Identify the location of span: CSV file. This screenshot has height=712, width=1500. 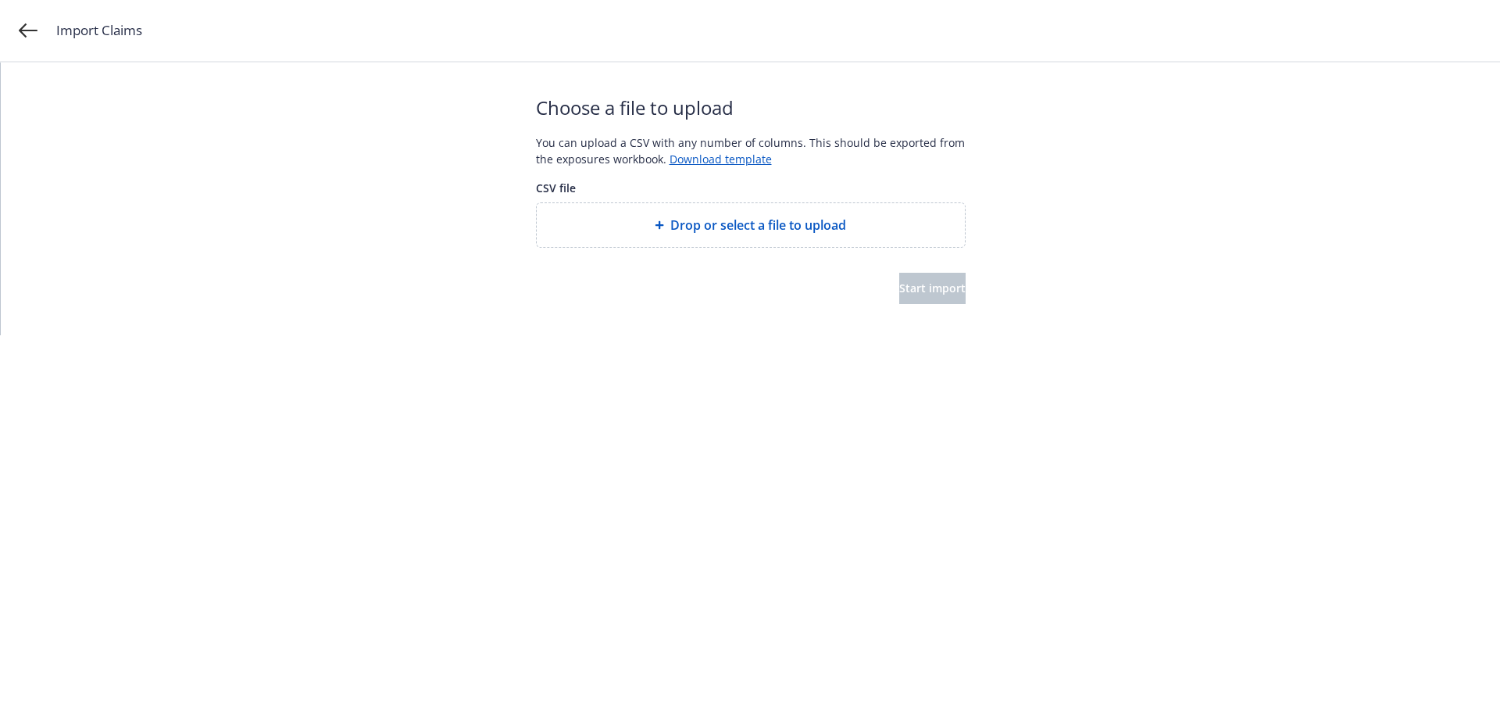
(751, 188).